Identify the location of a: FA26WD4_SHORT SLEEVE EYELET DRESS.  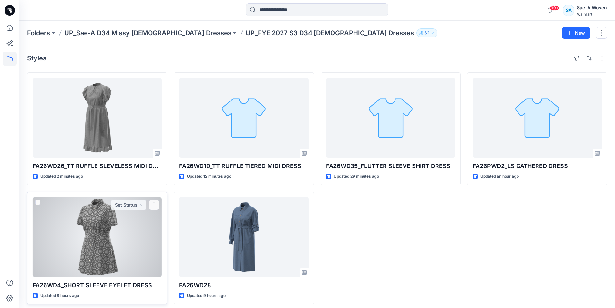
(97, 237).